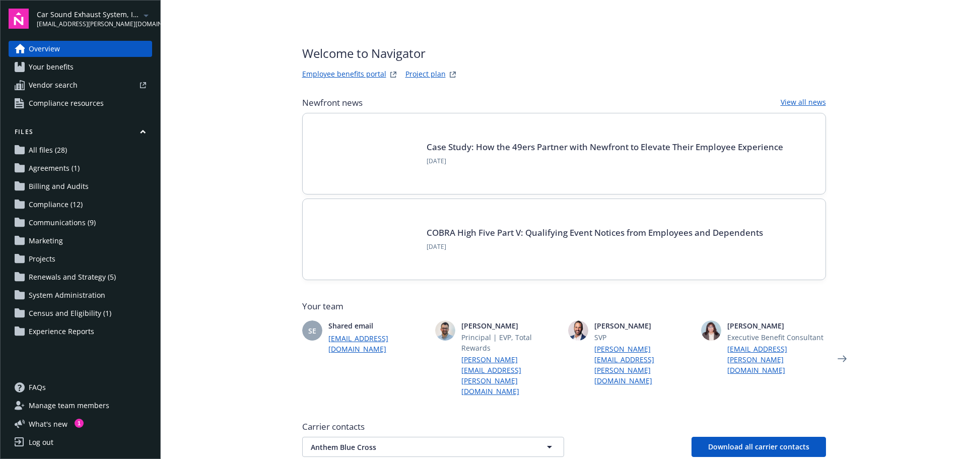 The height and width of the screenshot is (459, 967). What do you see at coordinates (80, 313) in the screenshot?
I see `a: Census and Eligibility (1)` at bounding box center [80, 313].